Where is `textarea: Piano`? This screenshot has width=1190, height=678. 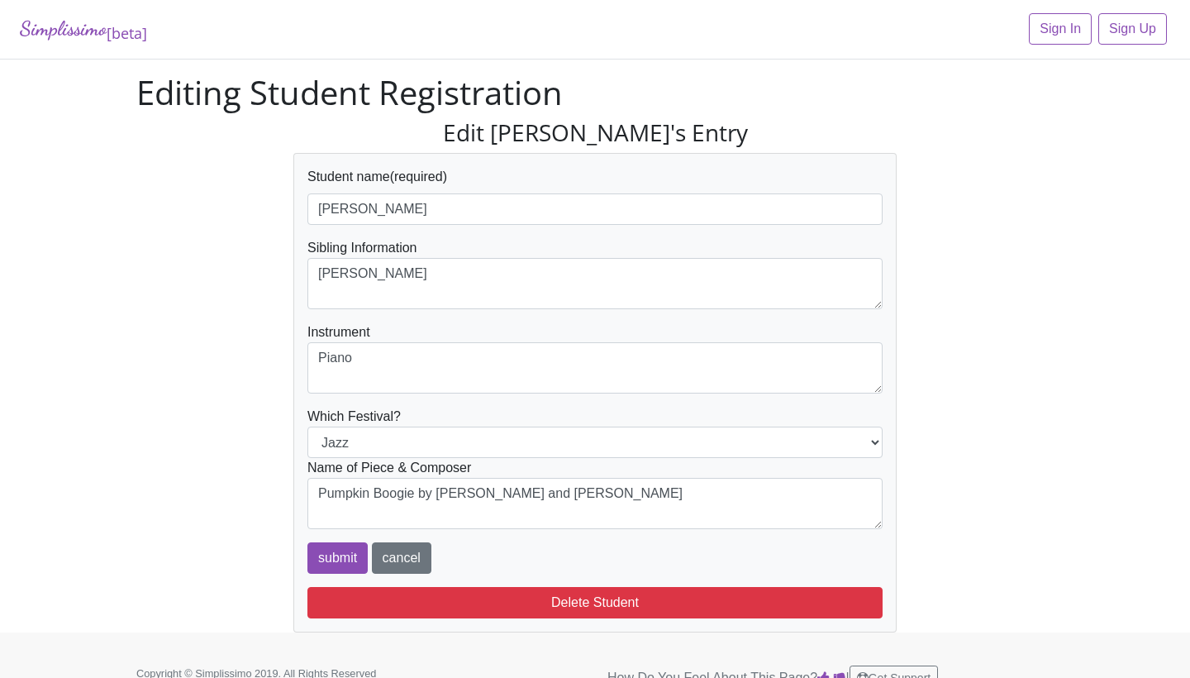
textarea: Piano is located at coordinates (595, 368).